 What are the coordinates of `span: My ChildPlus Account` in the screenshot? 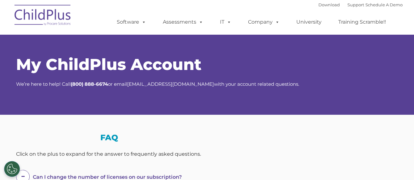 It's located at (108, 64).